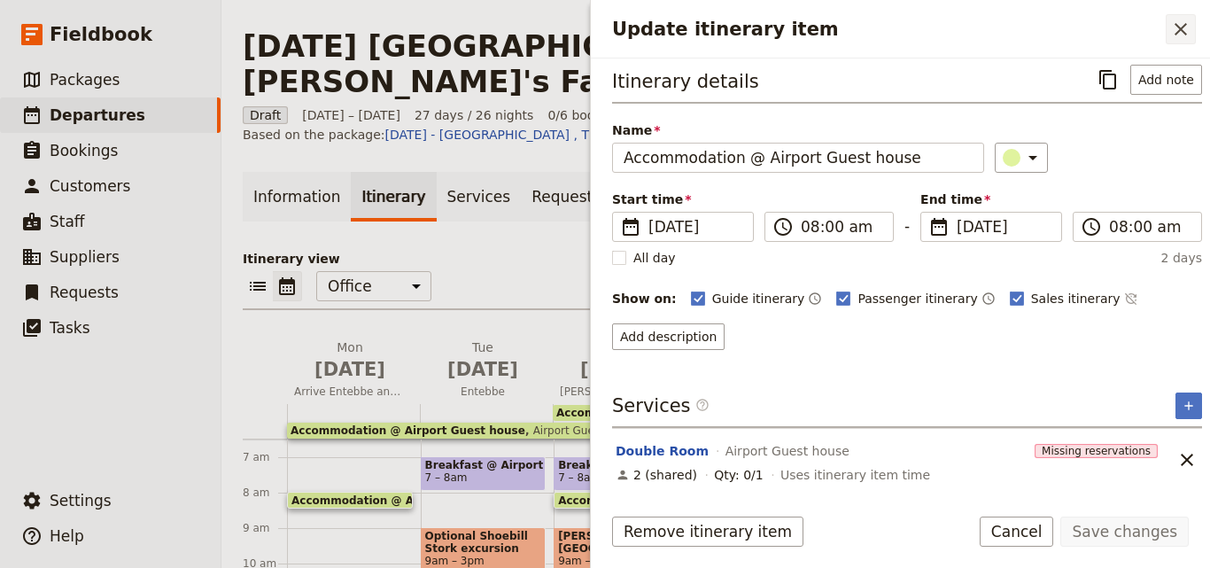 This screenshot has height=568, width=1210. What do you see at coordinates (989, 299) in the screenshot?
I see `button: Time shown on passenger itinerary` at bounding box center [989, 299].